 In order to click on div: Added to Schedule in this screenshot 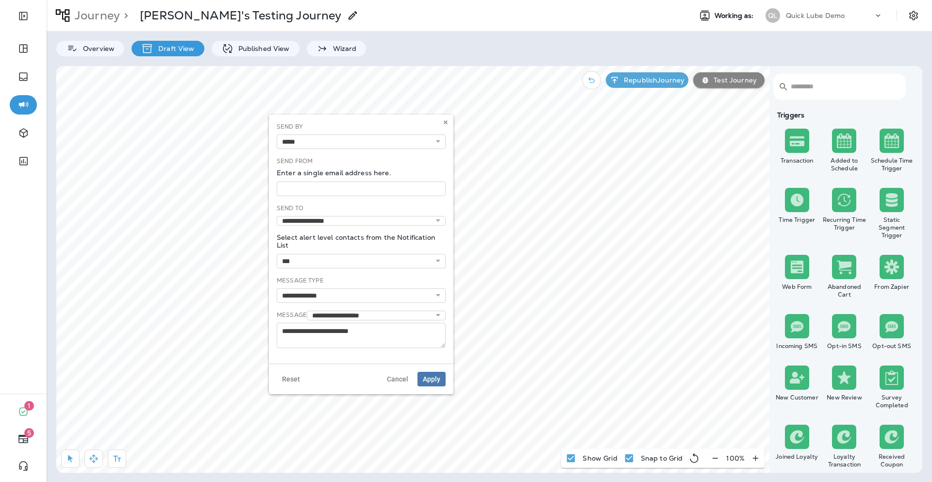, I will do `click(845, 165)`.